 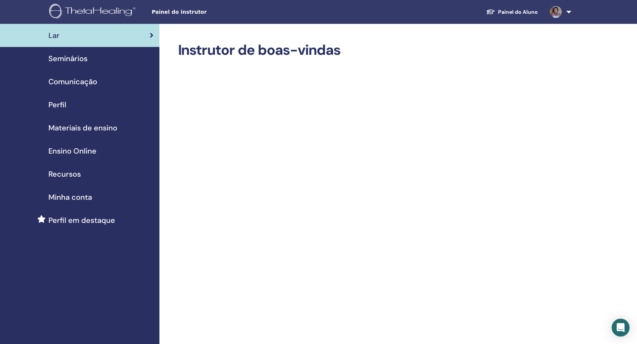 I want to click on span: Minha conta, so click(x=70, y=197).